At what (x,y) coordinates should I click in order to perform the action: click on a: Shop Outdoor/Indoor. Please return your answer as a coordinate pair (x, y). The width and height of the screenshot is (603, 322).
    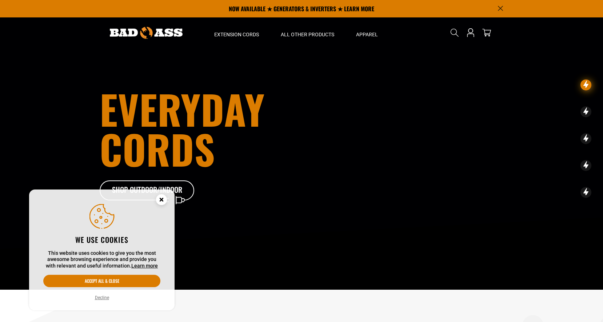
    Looking at the image, I should click on (147, 191).